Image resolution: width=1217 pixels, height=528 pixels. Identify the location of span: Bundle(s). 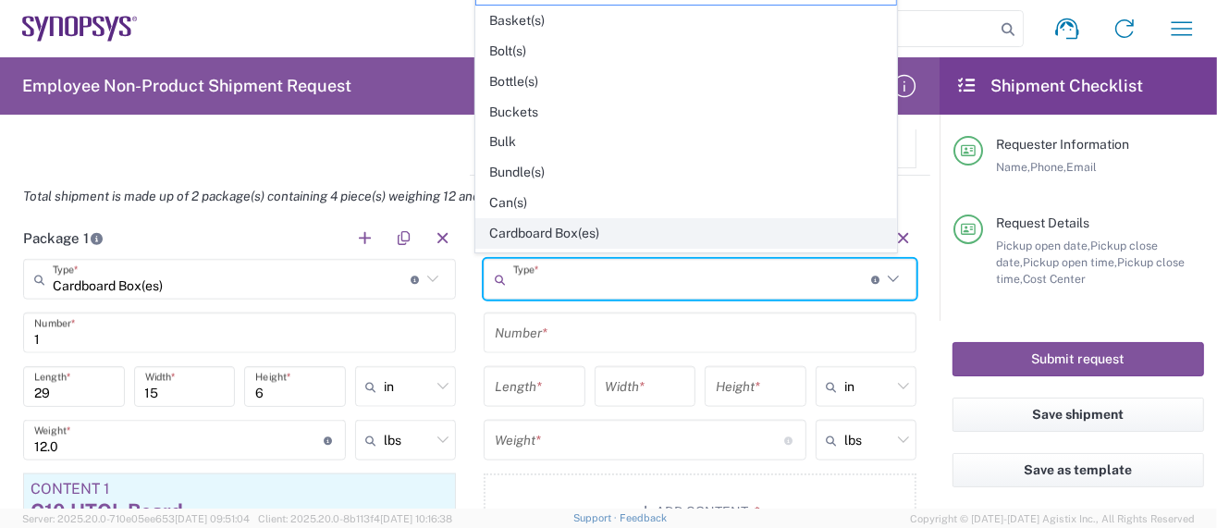
(686, 172).